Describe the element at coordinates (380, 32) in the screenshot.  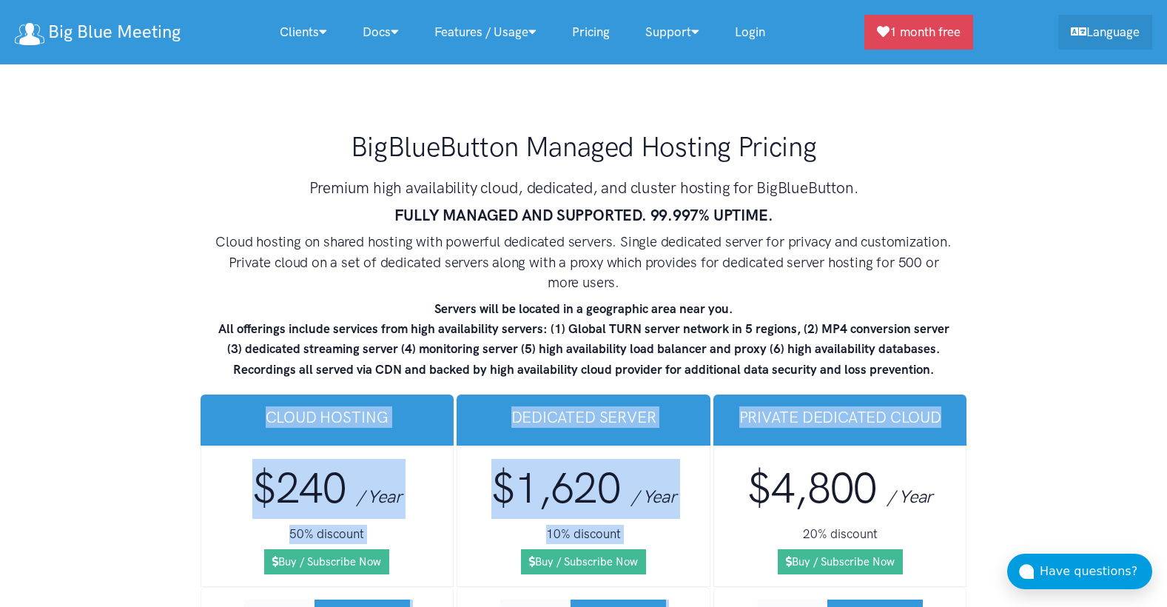
I see `a: Docs` at that location.